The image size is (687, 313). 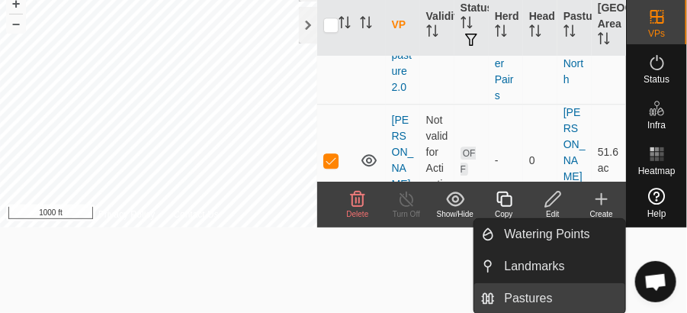 I want to click on span: Infra, so click(x=656, y=125).